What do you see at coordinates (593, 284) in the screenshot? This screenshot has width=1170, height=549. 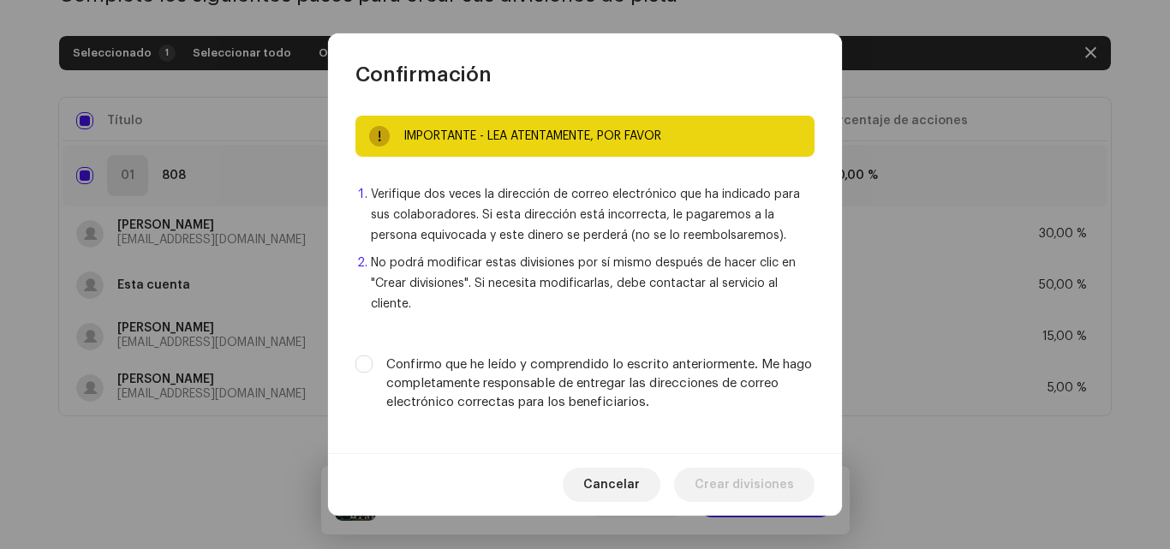 I see `li: No podrá modificar estas divisiones por sí mismo después de hacer clic en "Crear divisiones". Si ...` at bounding box center [593, 284].